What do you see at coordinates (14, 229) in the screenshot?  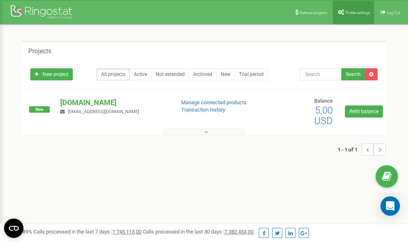 I see `button: Open CMP widget` at bounding box center [14, 229].